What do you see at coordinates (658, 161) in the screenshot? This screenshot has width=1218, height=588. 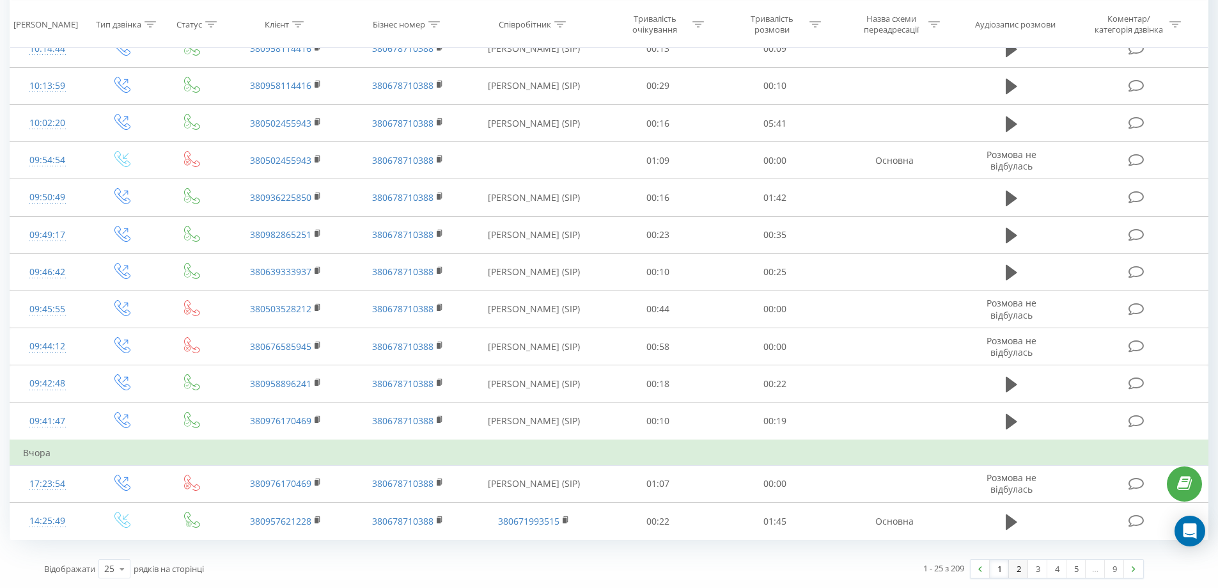 I see `td: 01:09` at bounding box center [658, 161].